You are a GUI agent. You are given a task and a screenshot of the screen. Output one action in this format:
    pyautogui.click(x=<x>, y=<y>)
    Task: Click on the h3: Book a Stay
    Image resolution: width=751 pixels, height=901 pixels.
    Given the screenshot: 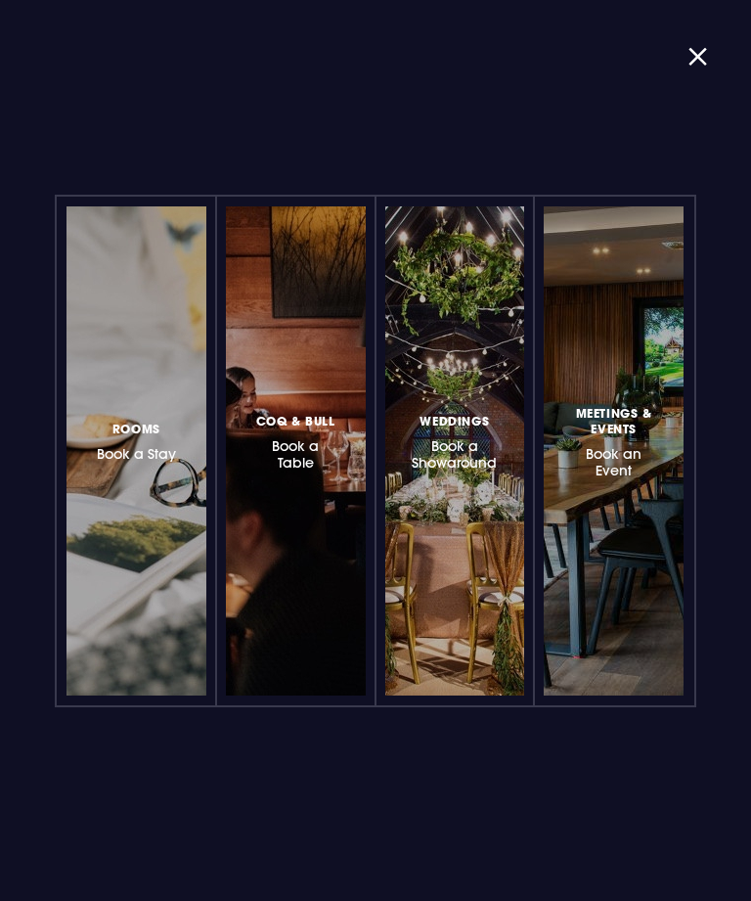 What is the action you would take?
    pyautogui.click(x=136, y=440)
    